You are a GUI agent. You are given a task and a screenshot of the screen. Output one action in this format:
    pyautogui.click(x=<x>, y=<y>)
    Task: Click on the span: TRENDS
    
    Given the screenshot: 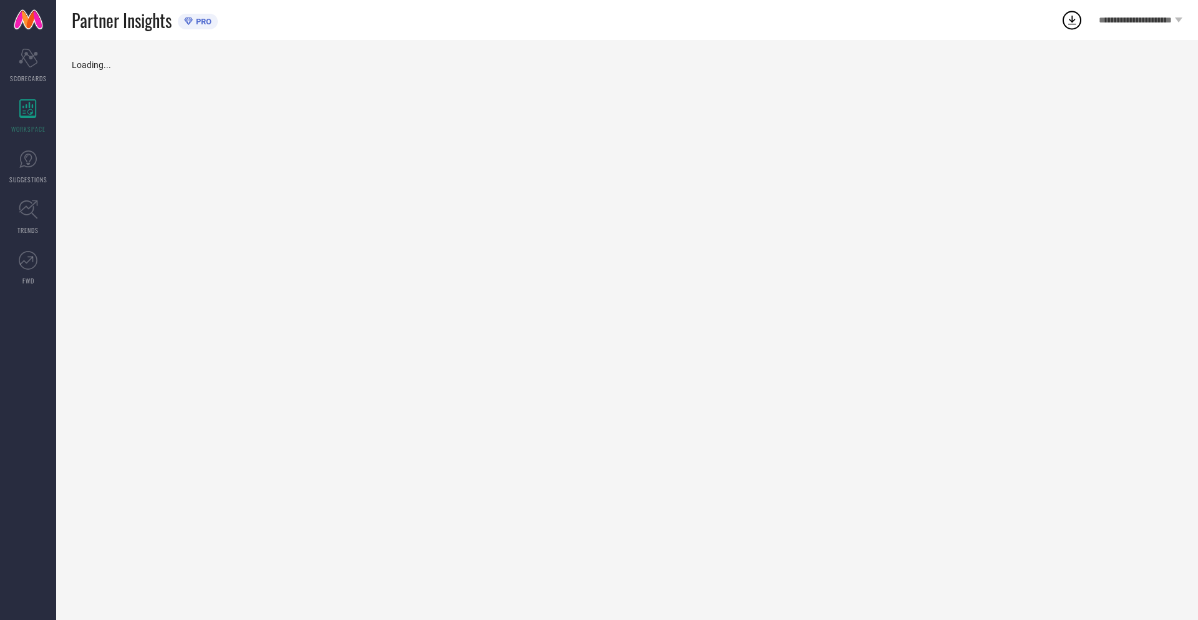 What is the action you would take?
    pyautogui.click(x=28, y=230)
    